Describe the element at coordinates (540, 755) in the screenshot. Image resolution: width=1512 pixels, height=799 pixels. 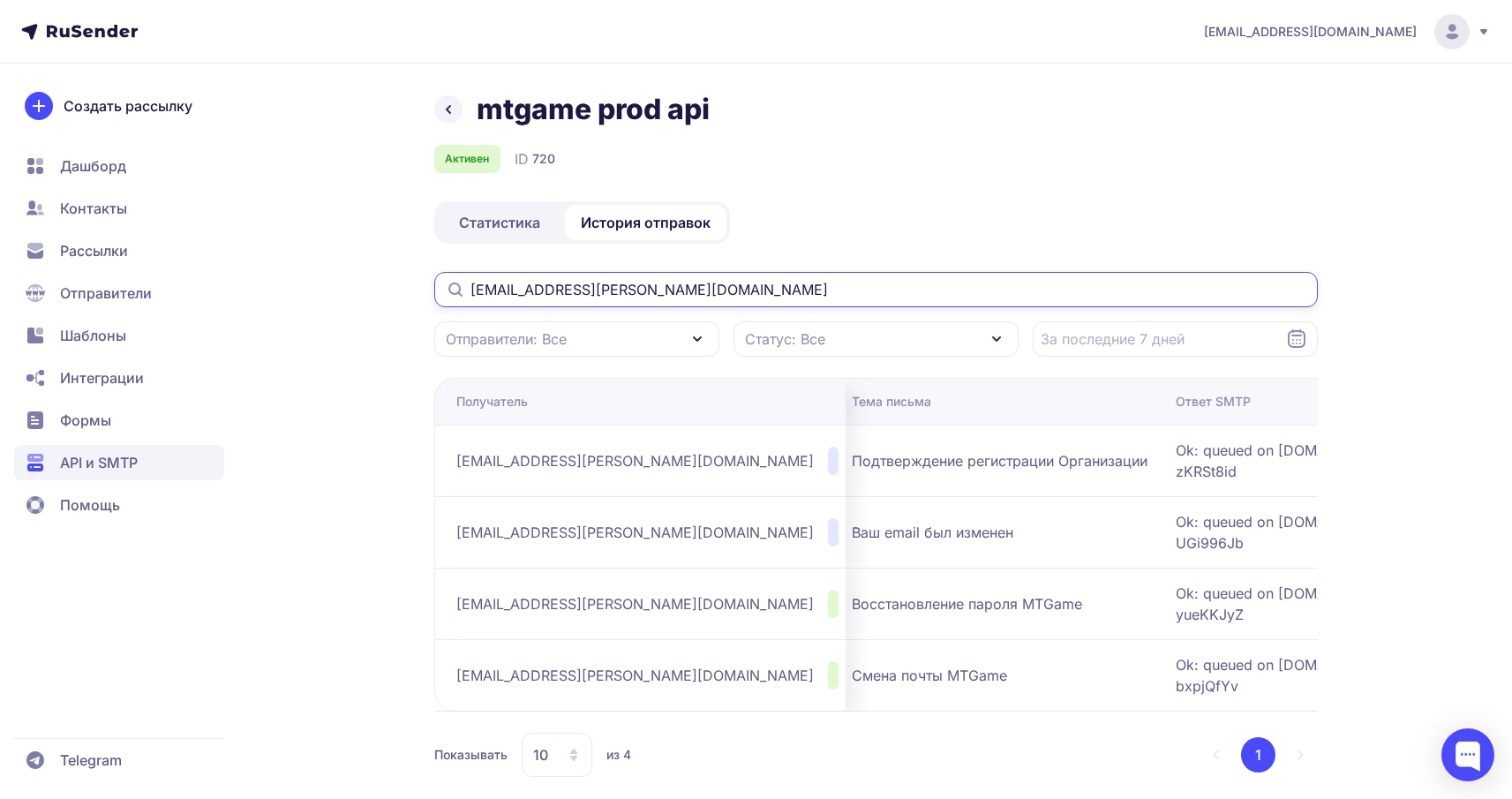
I see `span: 10` at that location.